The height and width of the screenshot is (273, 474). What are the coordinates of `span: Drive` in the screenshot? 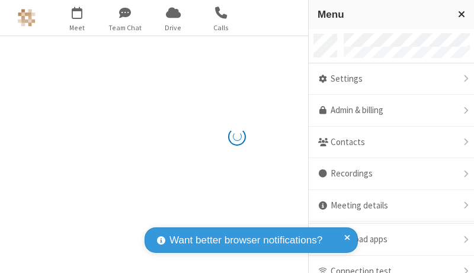 It's located at (173, 28).